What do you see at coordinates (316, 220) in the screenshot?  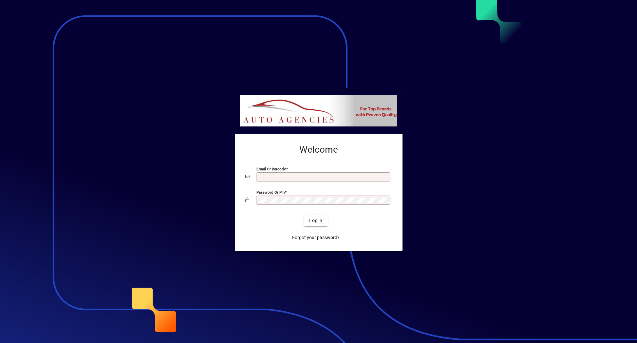 I see `span: Login` at bounding box center [316, 220].